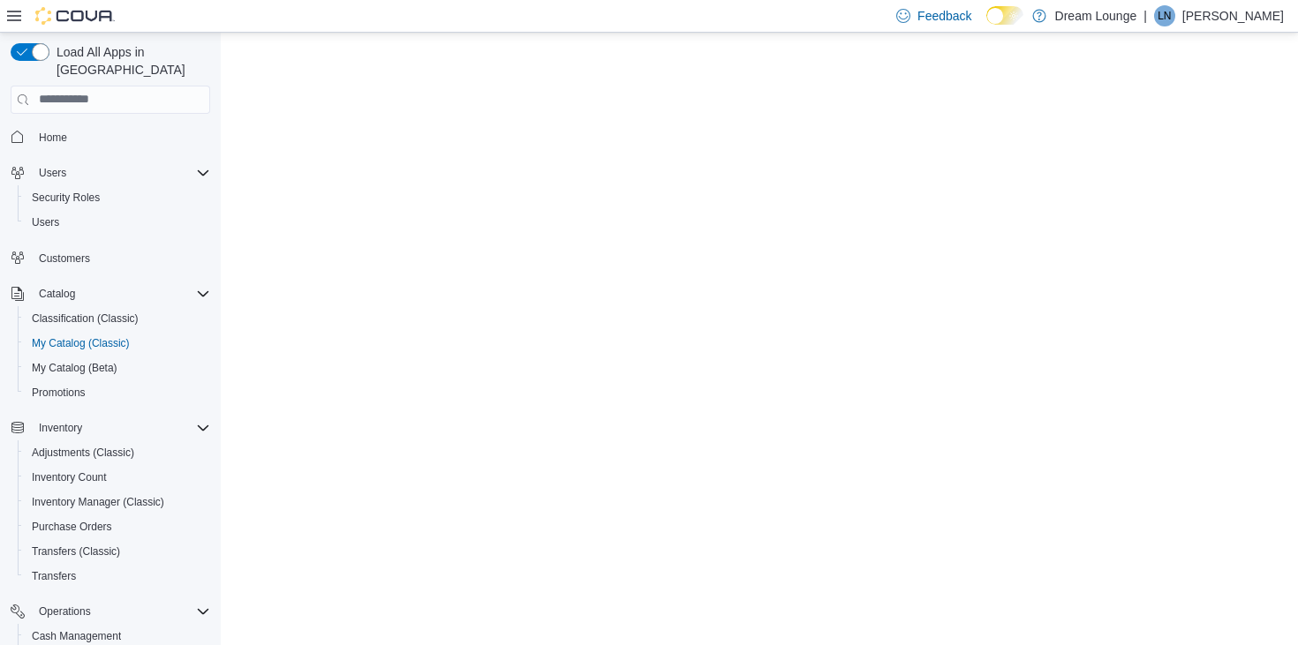 This screenshot has width=1298, height=645. I want to click on button: My Catalog (Classic), so click(117, 343).